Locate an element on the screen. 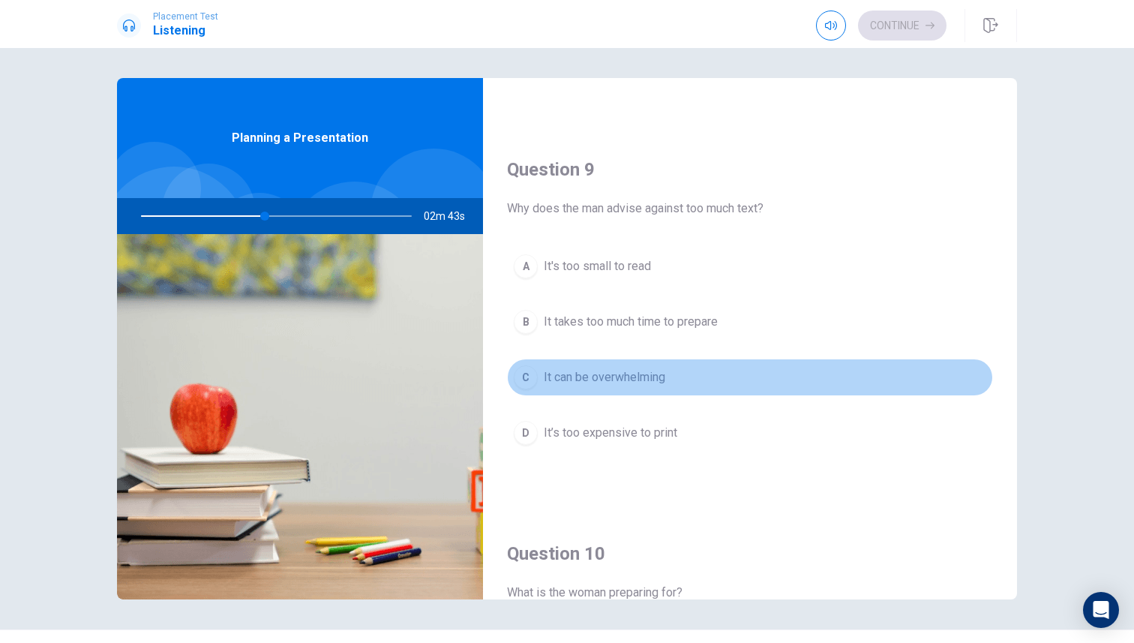  span: Why does the man advise against too much text? is located at coordinates (750, 209).